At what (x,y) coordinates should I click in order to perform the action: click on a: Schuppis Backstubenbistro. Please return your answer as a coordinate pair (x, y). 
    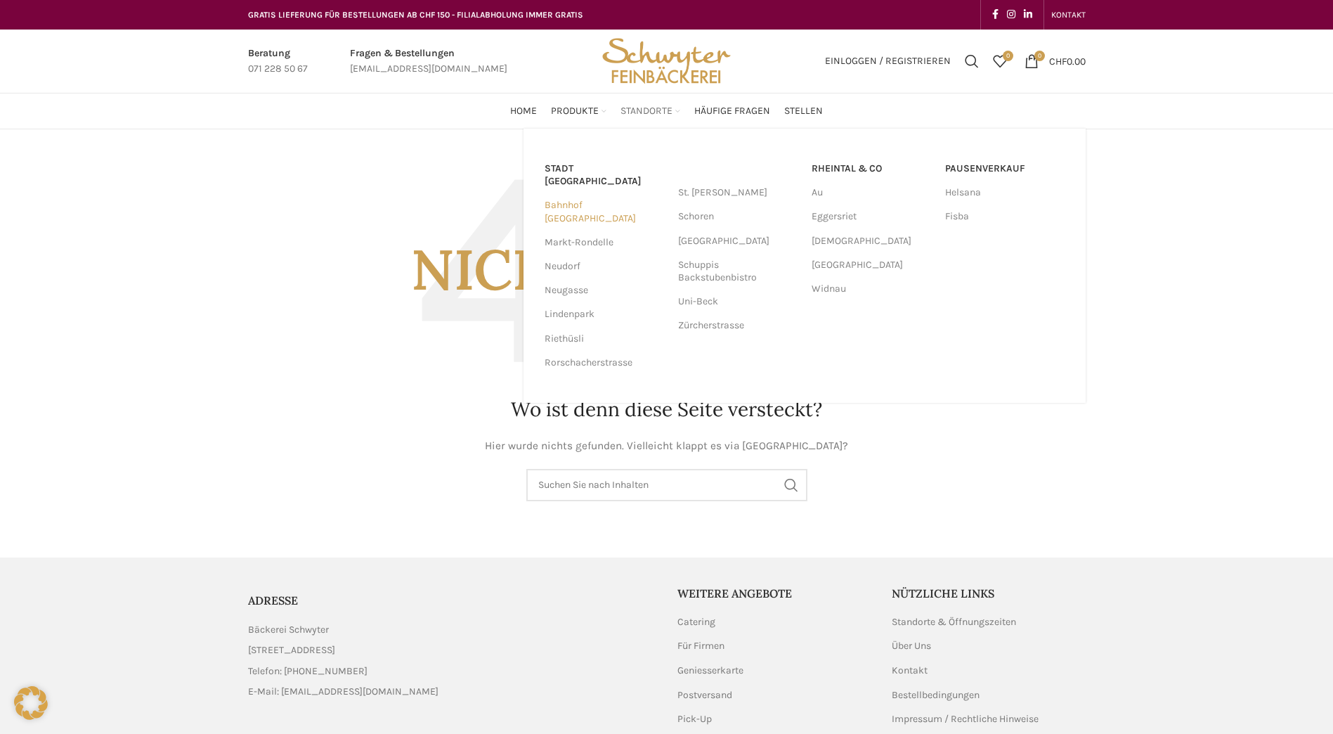
    Looking at the image, I should click on (738, 271).